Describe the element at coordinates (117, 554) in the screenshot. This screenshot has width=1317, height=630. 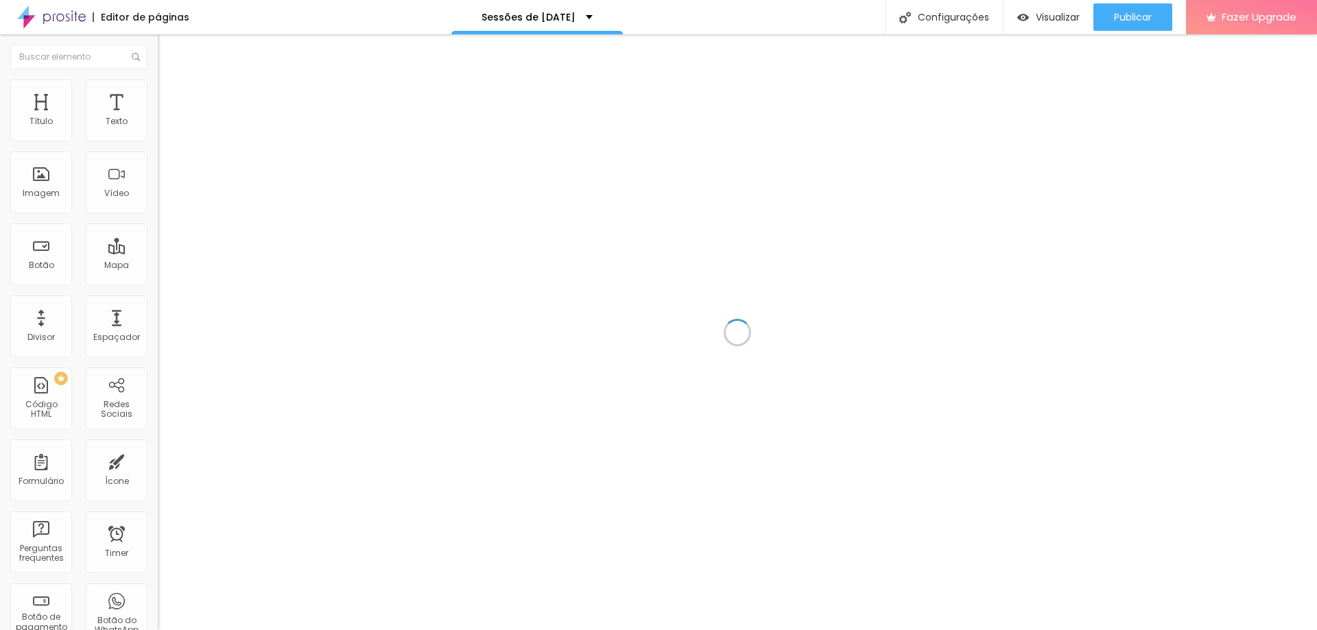
I see `div: Timer` at that location.